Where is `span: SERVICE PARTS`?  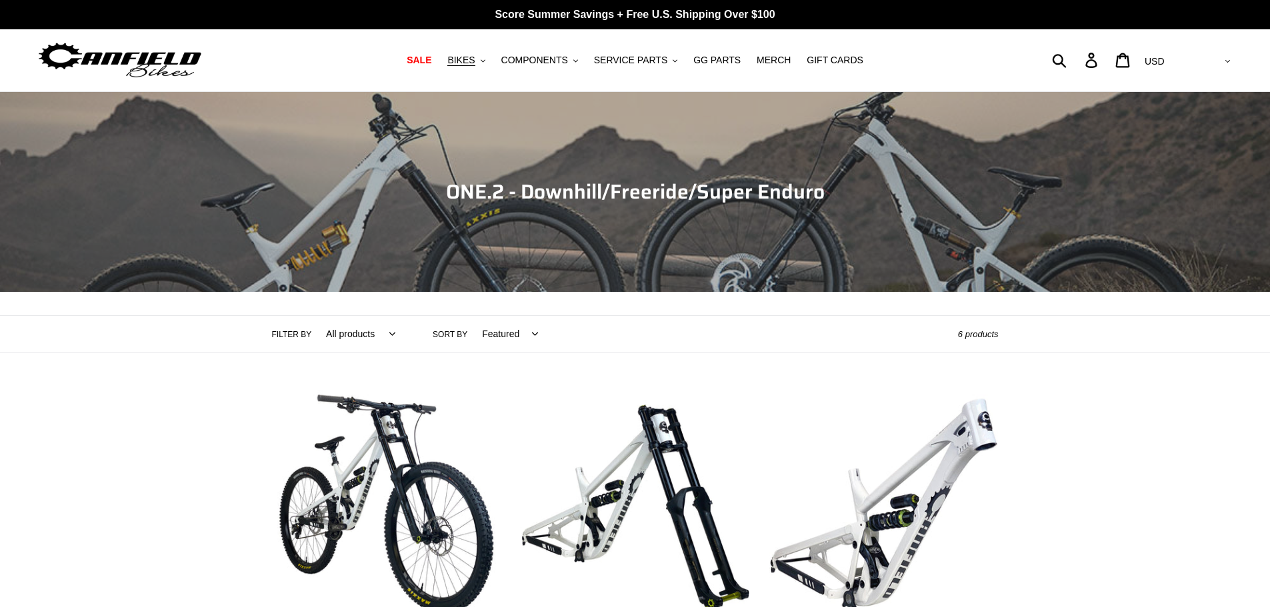 span: SERVICE PARTS is located at coordinates (631, 60).